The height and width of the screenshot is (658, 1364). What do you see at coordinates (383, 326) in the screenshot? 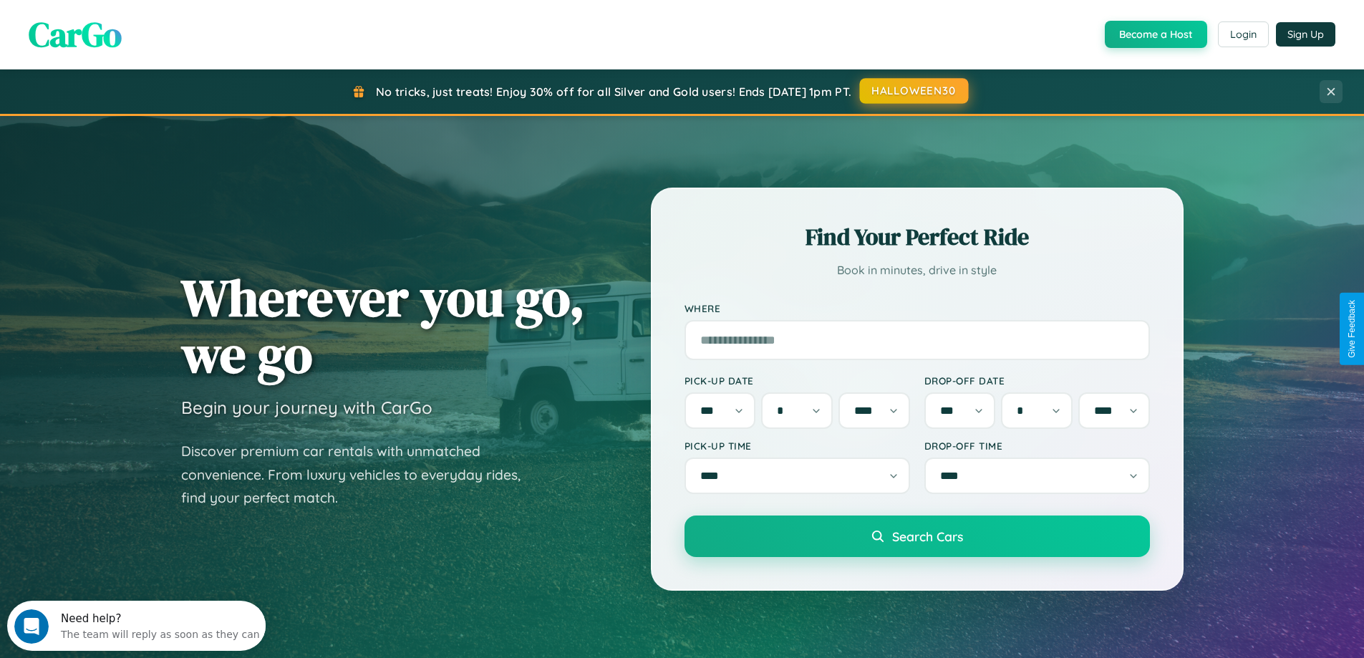
I see `h1: Wherever you go, we go` at bounding box center [383, 326].